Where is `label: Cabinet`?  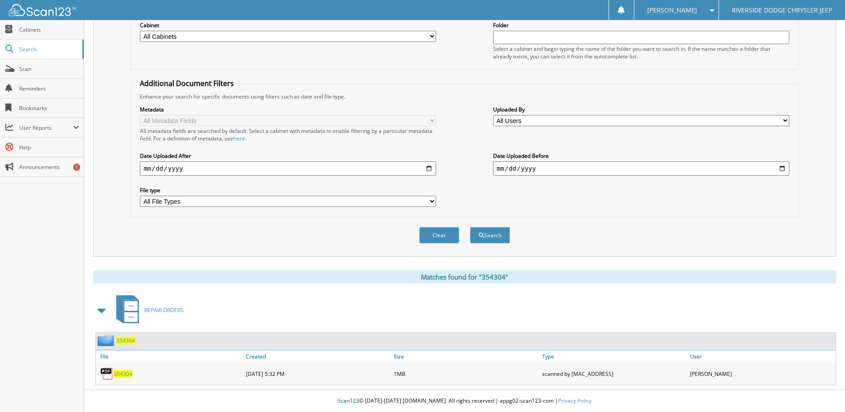 label: Cabinet is located at coordinates (288, 25).